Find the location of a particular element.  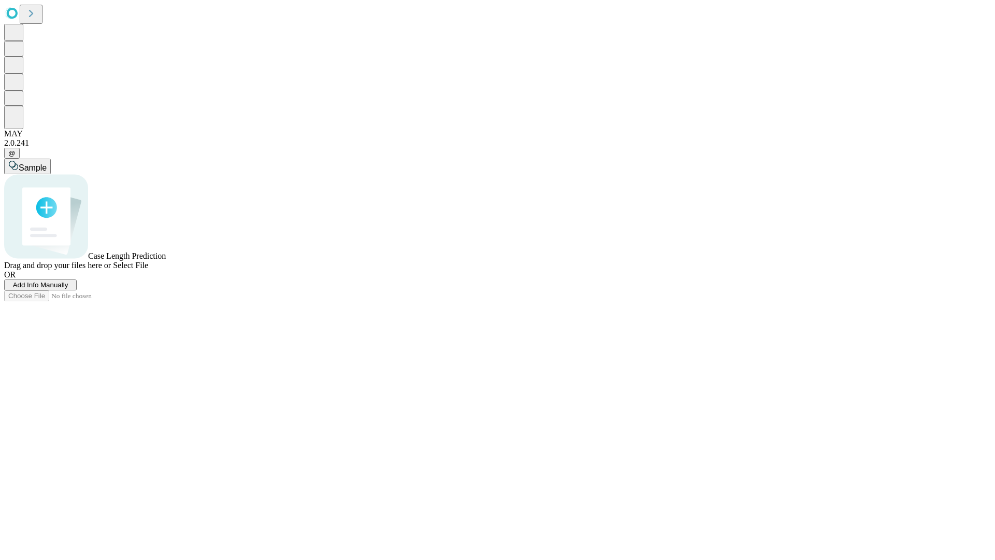

span: OR is located at coordinates (10, 274).